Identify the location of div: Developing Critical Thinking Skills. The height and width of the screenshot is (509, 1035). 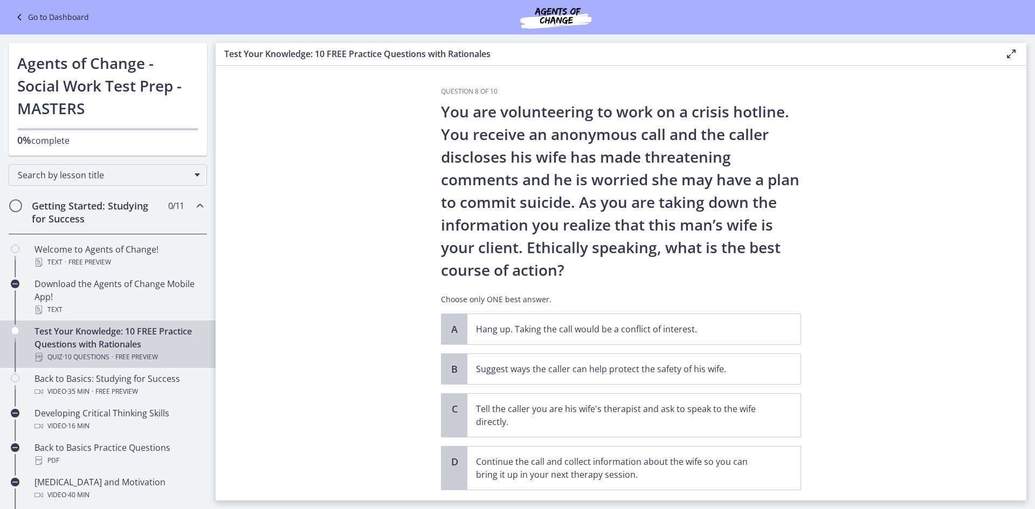
(119, 420).